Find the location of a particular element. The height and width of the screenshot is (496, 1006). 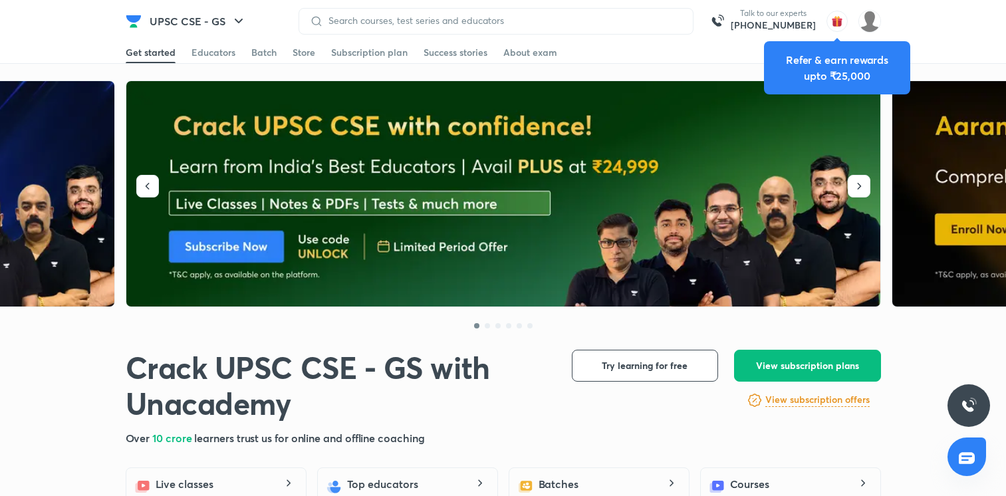

div: About exam is located at coordinates (530, 53).